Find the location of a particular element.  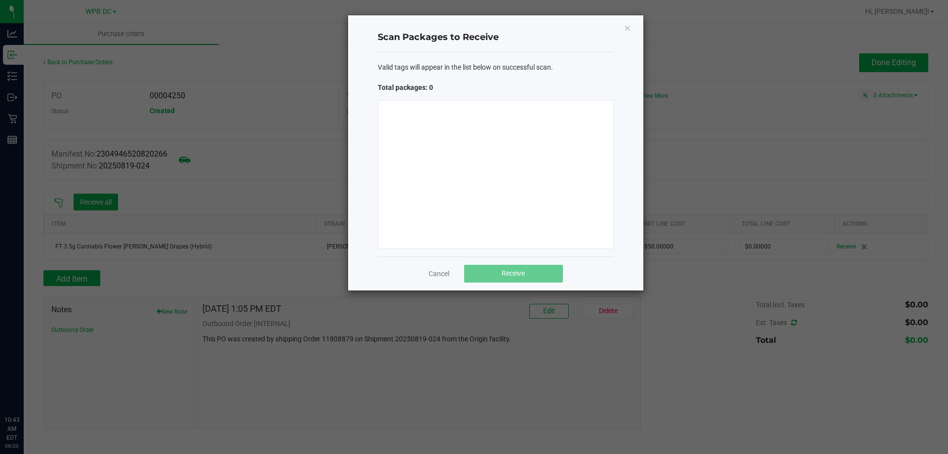

span: Valid tags will appear in the list below on successful scan. is located at coordinates (465, 67).